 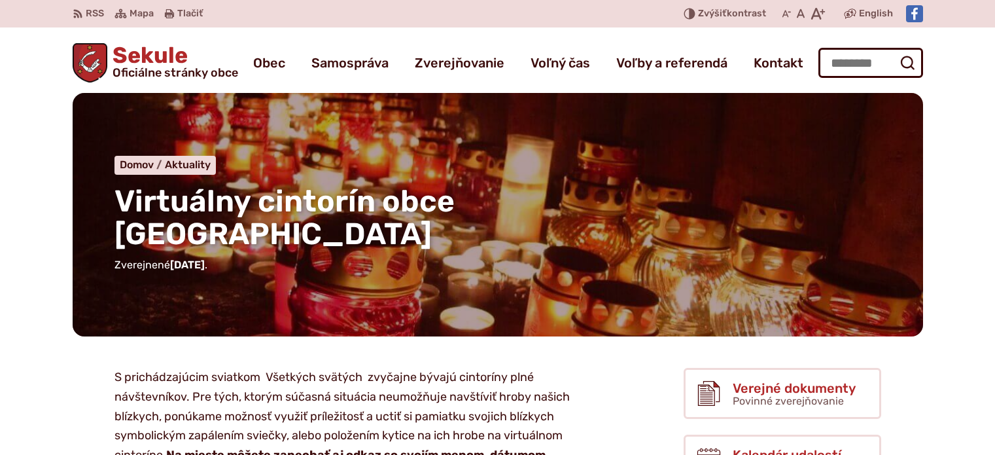 What do you see at coordinates (498, 265) in the screenshot?
I see `p: Zverejnené .` at bounding box center [498, 265].